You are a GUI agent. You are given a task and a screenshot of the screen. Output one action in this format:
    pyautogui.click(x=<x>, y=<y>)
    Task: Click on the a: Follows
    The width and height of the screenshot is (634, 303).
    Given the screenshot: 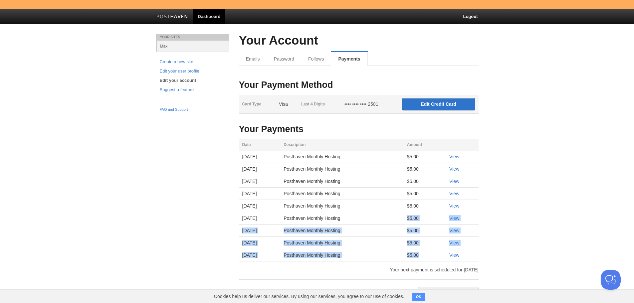 What is the action you would take?
    pyautogui.click(x=316, y=59)
    